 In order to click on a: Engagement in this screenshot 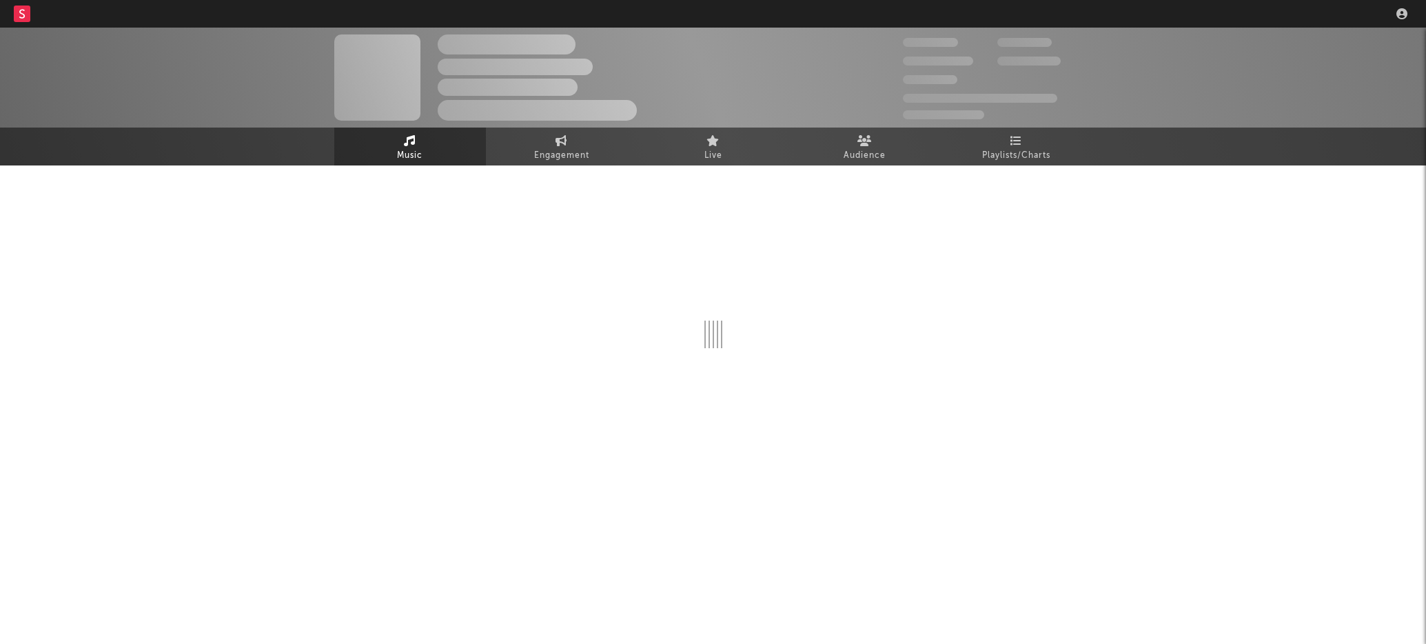, I will do `click(562, 146)`.